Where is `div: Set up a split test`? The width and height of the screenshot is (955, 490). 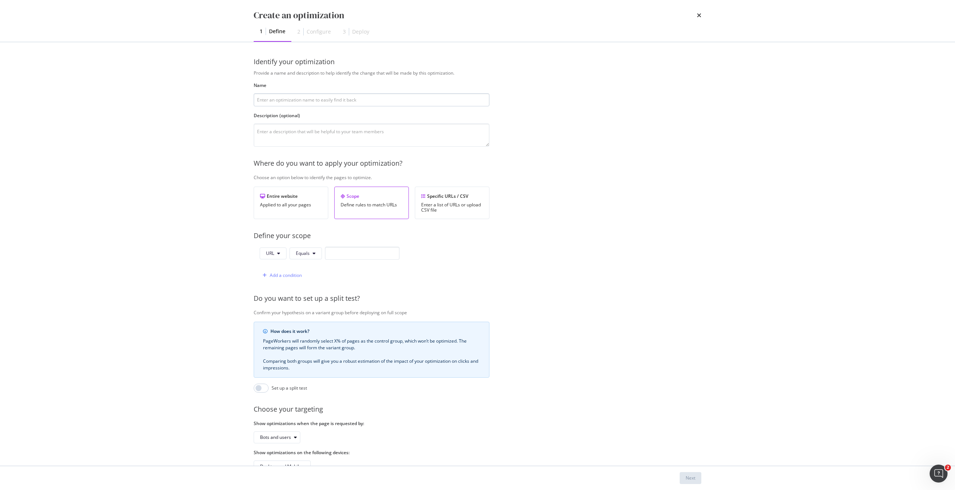
div: Set up a split test is located at coordinates (289, 388).